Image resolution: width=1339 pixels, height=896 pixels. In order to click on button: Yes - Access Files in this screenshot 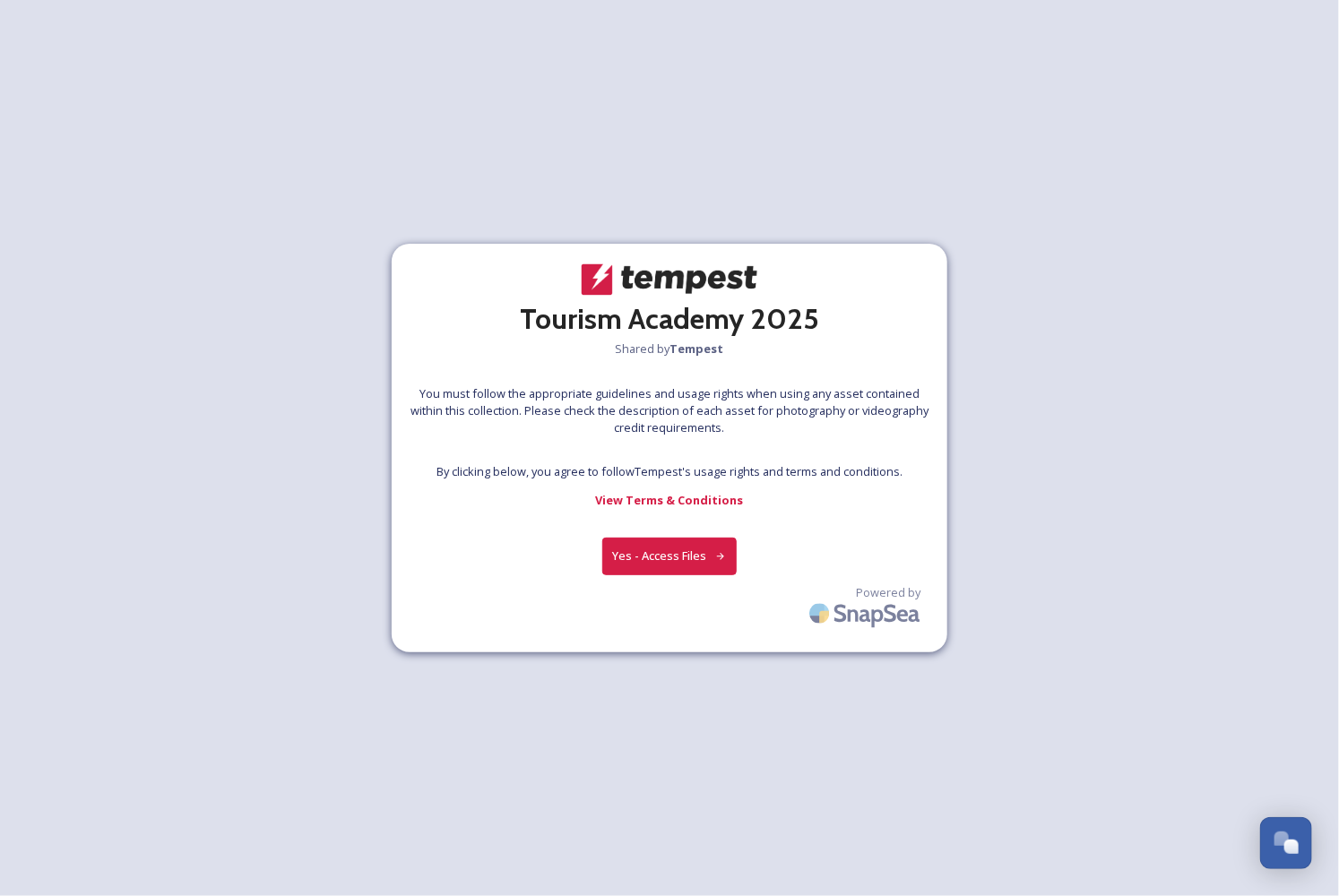, I will do `click(669, 555)`.